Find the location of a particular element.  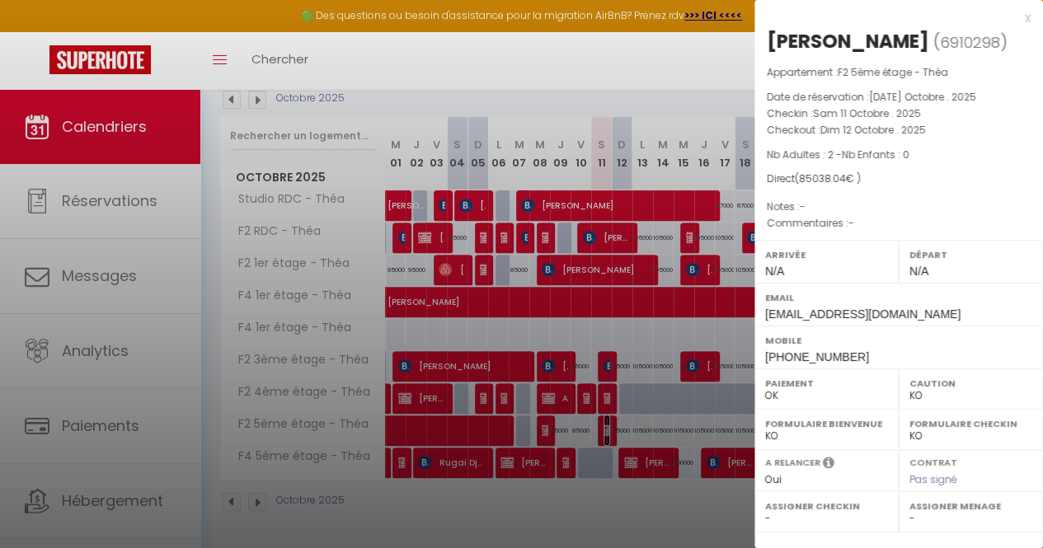

div: x is located at coordinates (892, 18).